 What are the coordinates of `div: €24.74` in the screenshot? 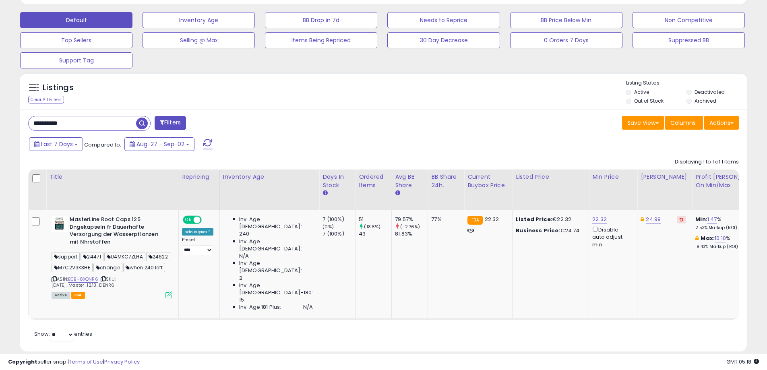 It's located at (549, 231).